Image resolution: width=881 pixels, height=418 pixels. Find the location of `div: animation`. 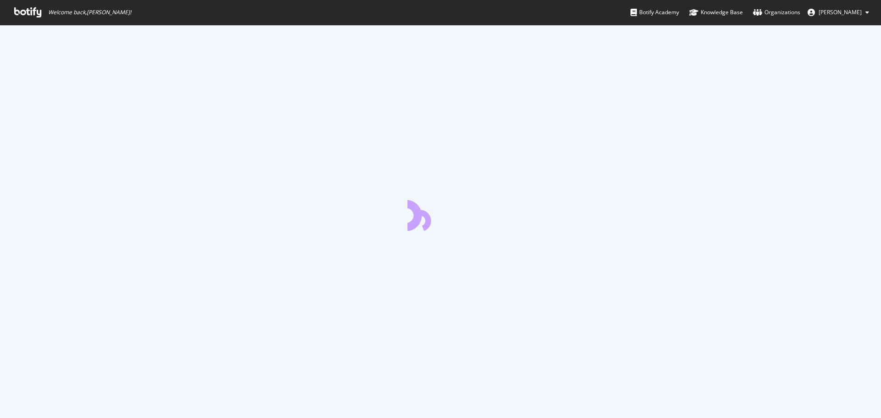

div: animation is located at coordinates (440, 214).